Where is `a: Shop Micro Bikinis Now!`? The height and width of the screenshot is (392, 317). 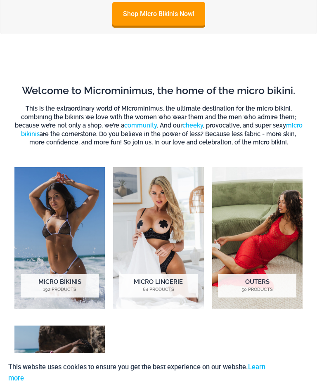 a: Shop Micro Bikinis Now! is located at coordinates (158, 14).